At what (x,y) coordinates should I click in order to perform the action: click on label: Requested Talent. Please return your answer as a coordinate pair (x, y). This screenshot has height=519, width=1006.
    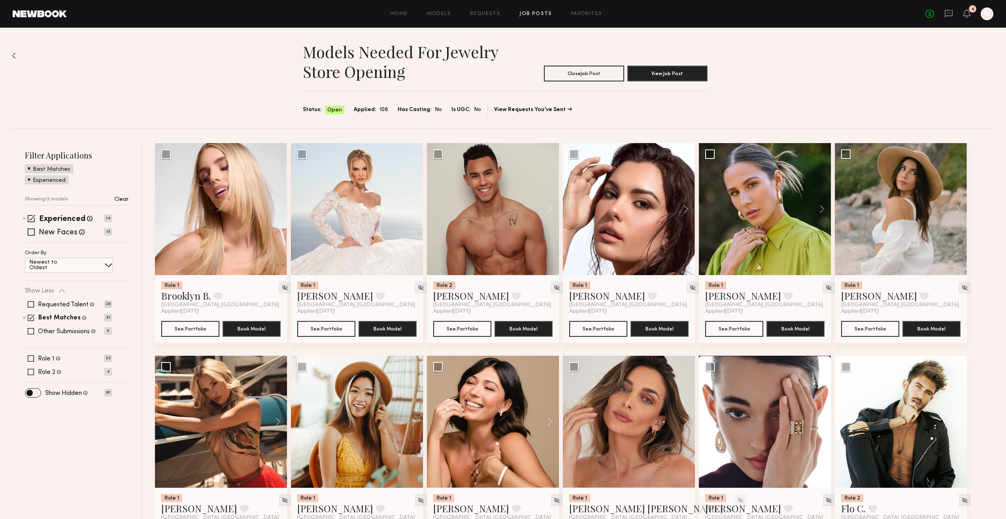
    Looking at the image, I should click on (63, 305).